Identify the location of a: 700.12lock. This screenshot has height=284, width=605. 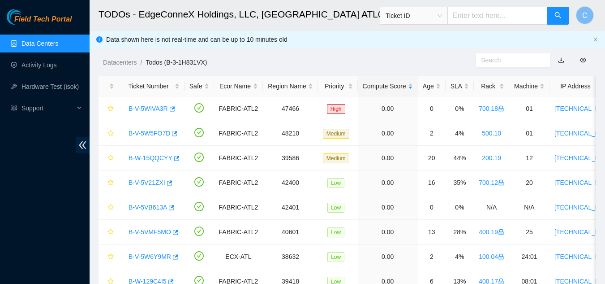
(491, 182).